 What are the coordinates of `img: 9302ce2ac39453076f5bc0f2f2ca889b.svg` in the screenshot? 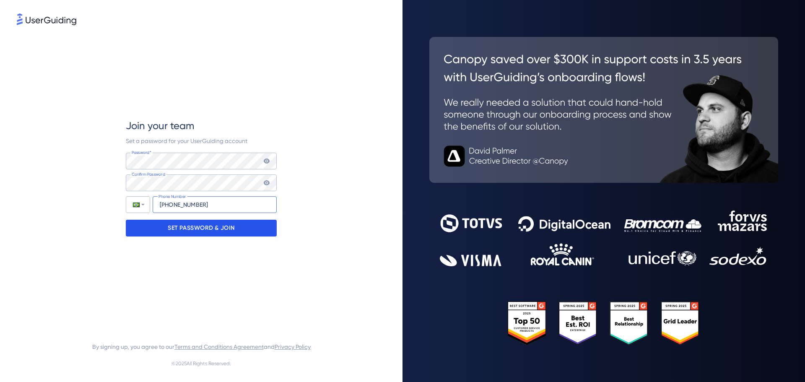 It's located at (604, 238).